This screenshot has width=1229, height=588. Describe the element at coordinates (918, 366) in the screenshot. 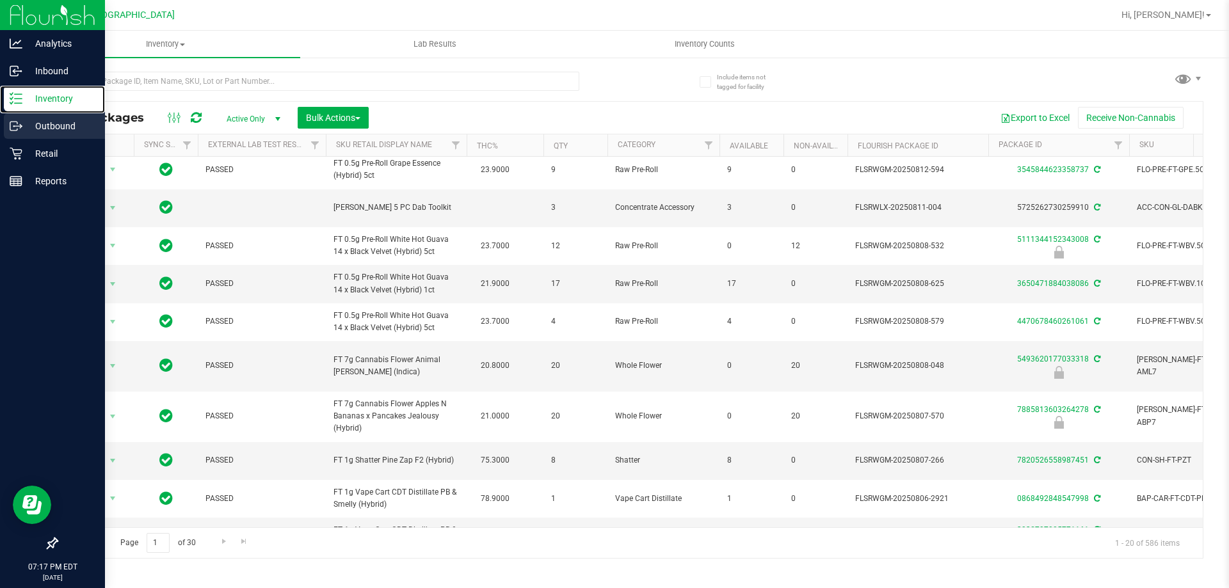

I see `span: FLSRWGM-20250808-048` at that location.